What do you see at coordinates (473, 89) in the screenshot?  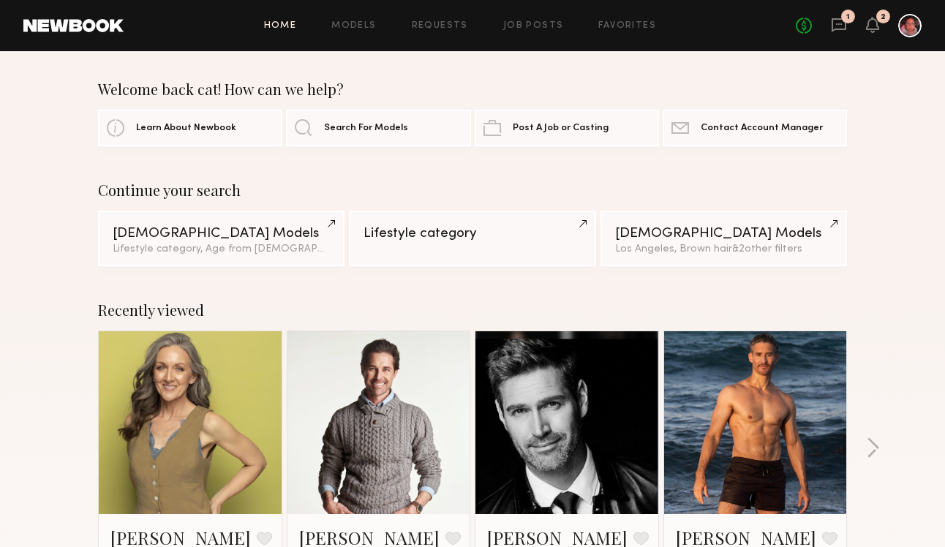 I see `div: Welcome back cat! How can we help?` at bounding box center [473, 89].